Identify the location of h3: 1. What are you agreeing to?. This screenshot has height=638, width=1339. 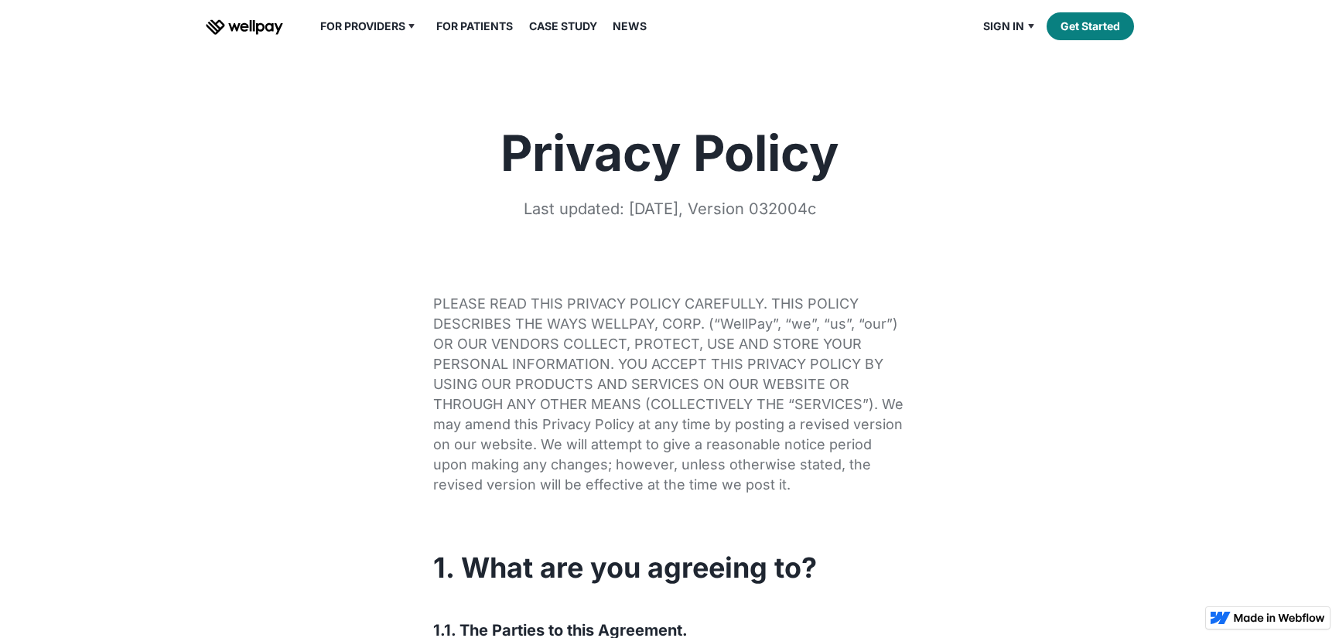
(670, 568).